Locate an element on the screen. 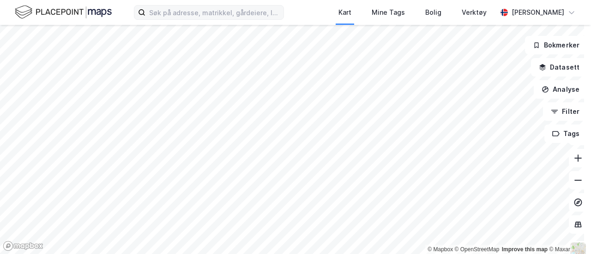  img: logo.f888ab2527a4732fd821a326f86c7f29.svg is located at coordinates (63, 12).